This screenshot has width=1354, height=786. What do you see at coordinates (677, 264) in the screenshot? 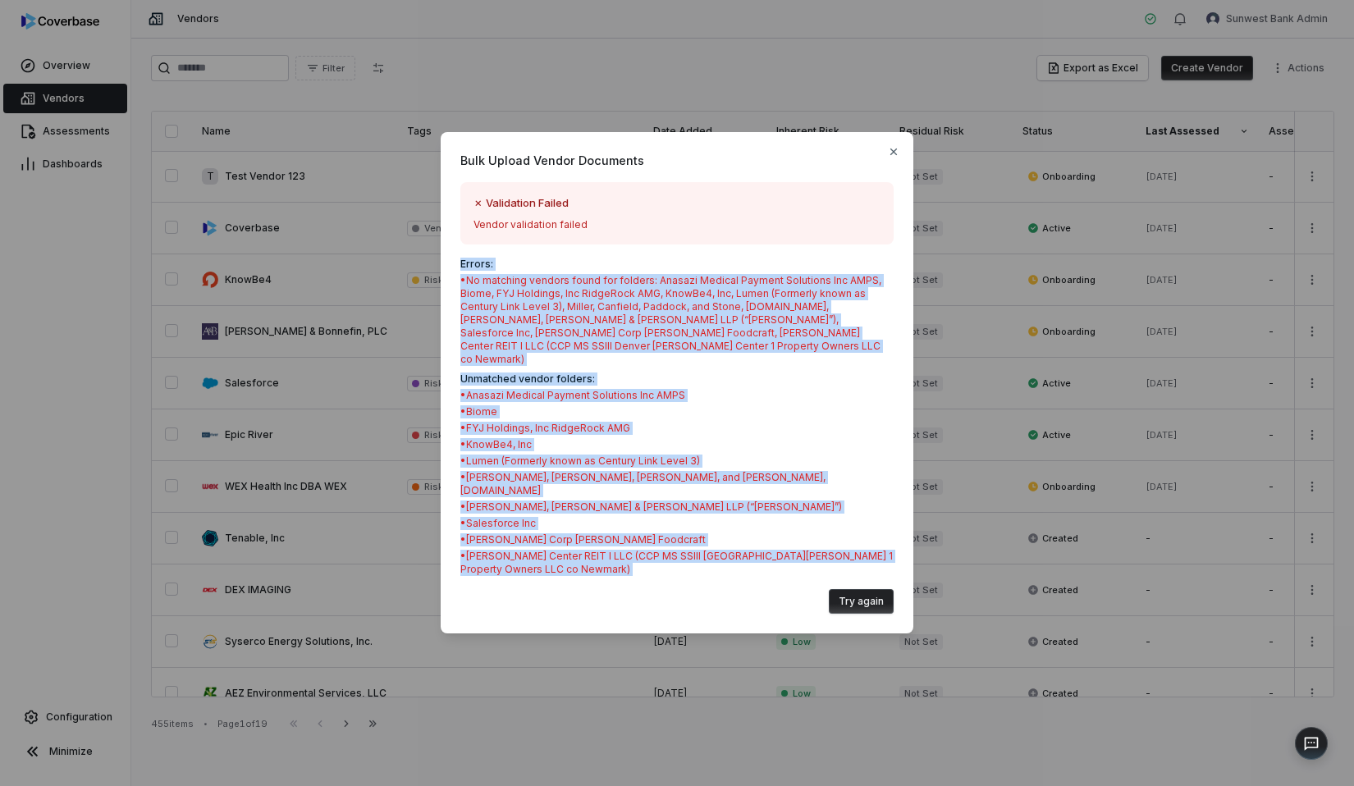
I see `h5: Errors:` at bounding box center [677, 264].